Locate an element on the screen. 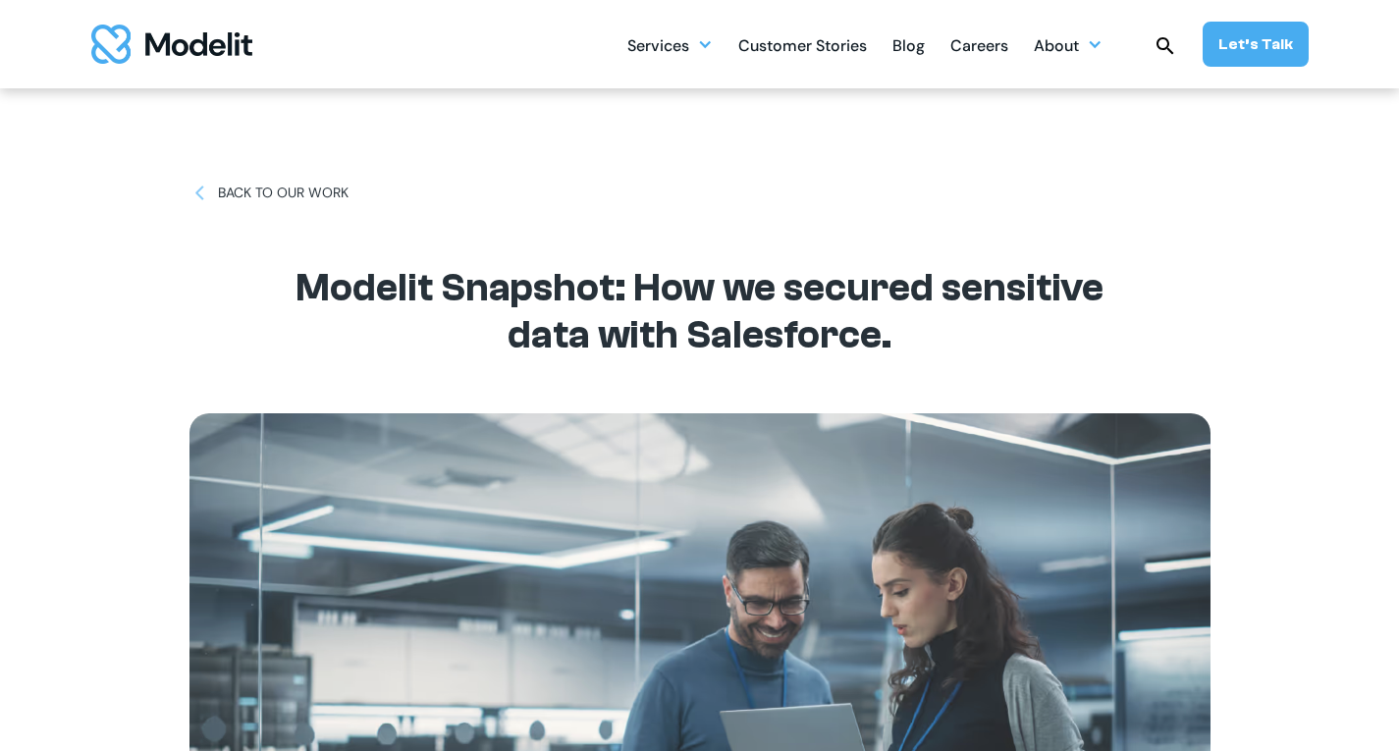  img: modelit logo is located at coordinates (172, 44).